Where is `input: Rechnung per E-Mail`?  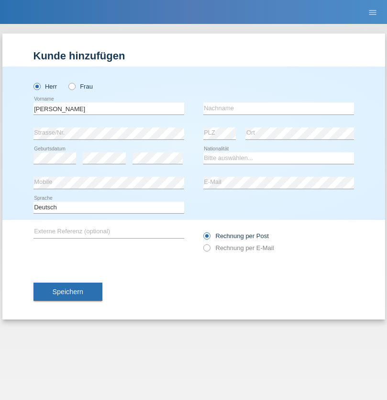
input: Rechnung per E-Mail is located at coordinates (206, 250).